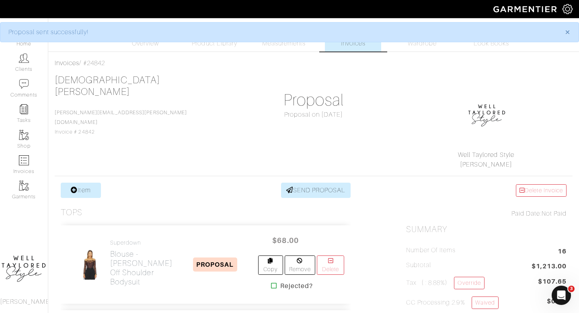 The height and width of the screenshot is (313, 579). What do you see at coordinates (452, 302) in the screenshot?
I see `h5: CC Processing 2.9%` at bounding box center [452, 302].